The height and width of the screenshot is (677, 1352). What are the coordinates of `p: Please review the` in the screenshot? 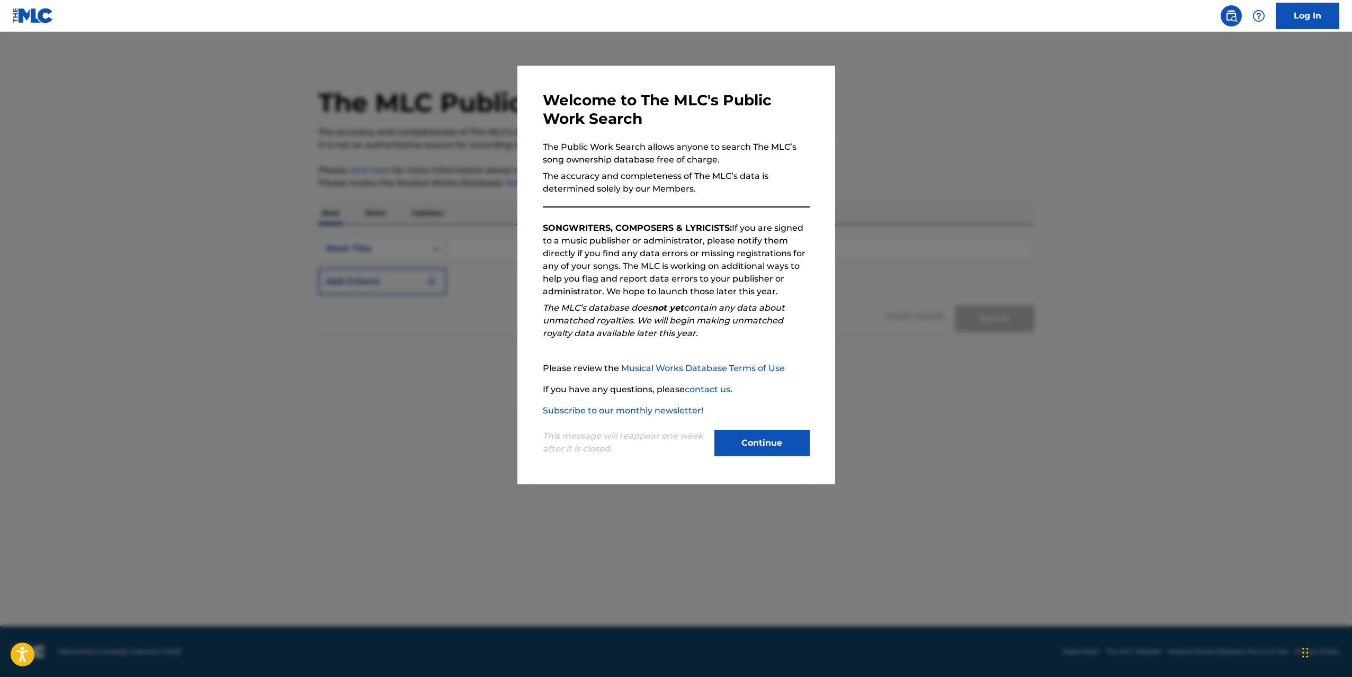 It's located at (676, 368).